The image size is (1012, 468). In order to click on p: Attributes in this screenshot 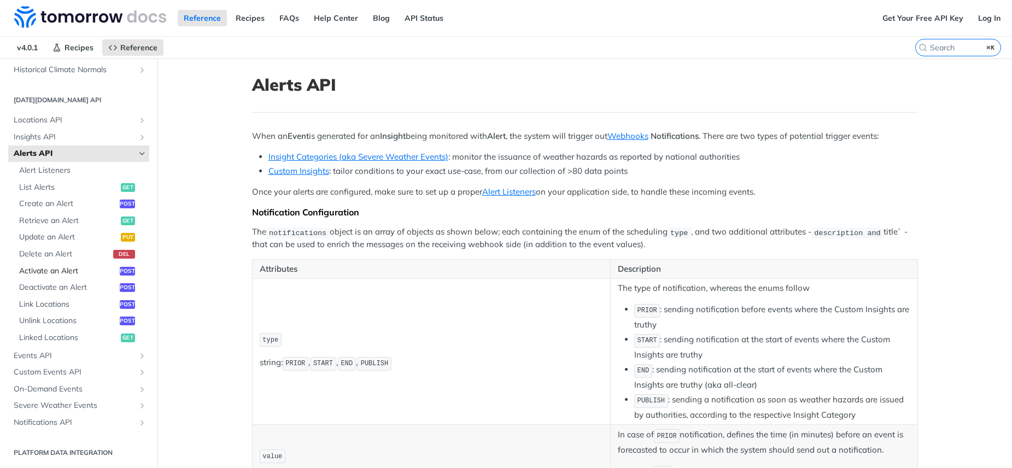, I will do `click(431, 269)`.